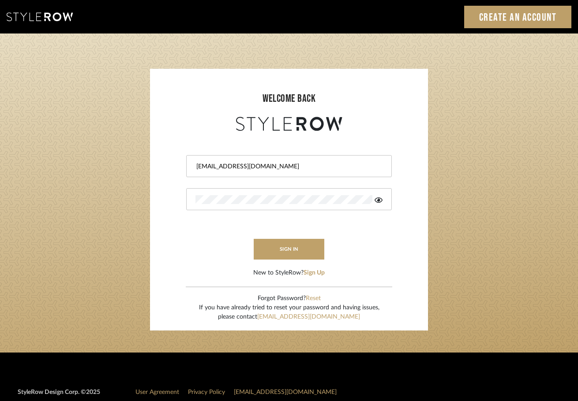 This screenshot has height=401, width=578. Describe the element at coordinates (314, 273) in the screenshot. I see `button: Sign Up` at that location.